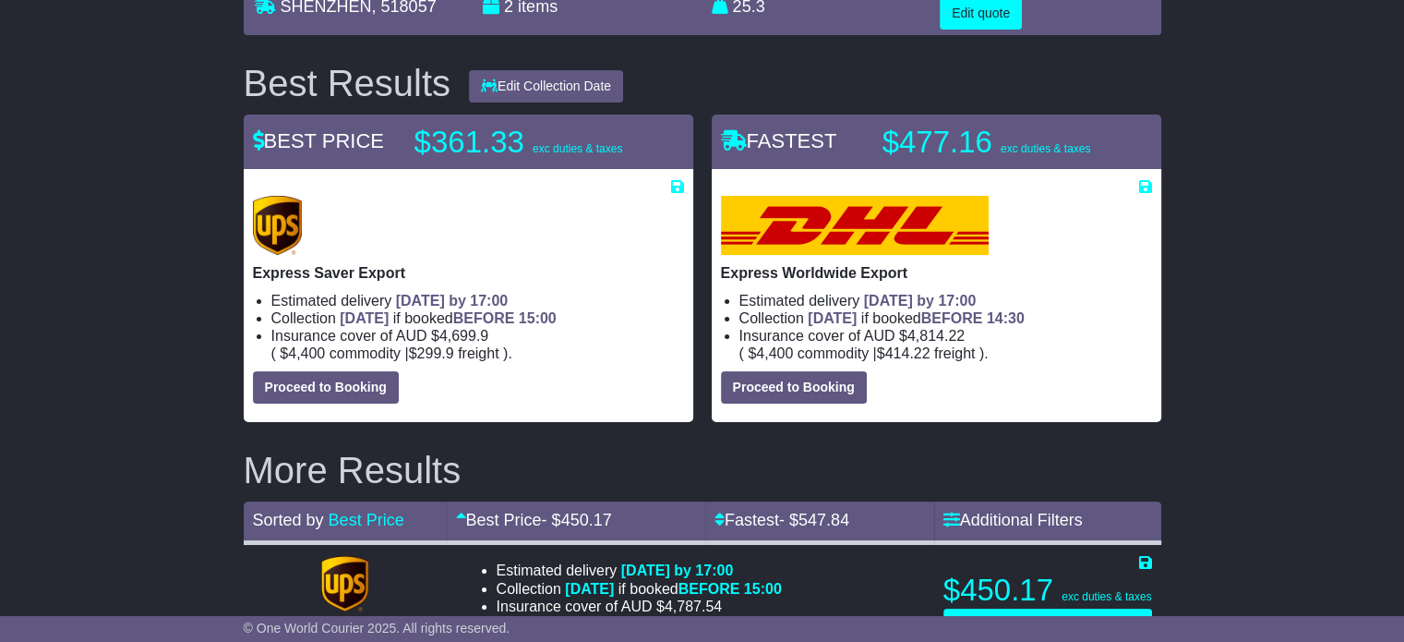 This screenshot has height=642, width=1404. I want to click on button: Edit Collection Date, so click(546, 86).